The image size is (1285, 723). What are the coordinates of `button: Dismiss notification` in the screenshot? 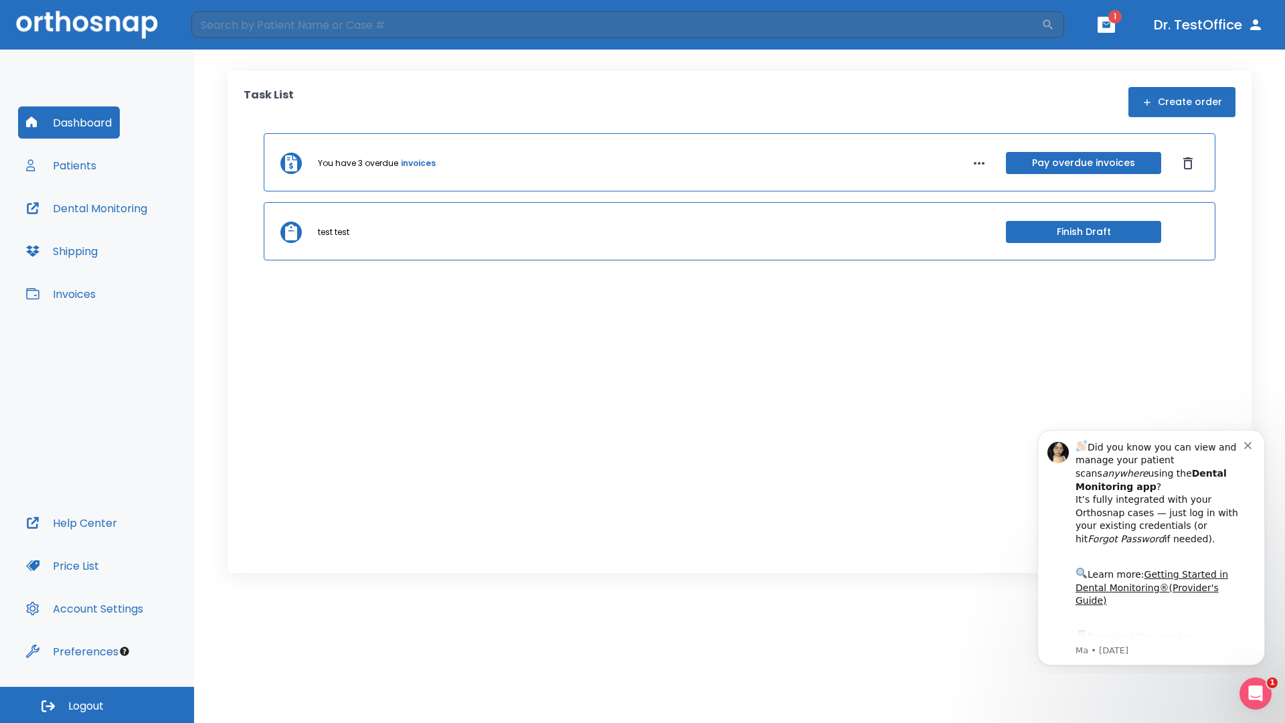 It's located at (232, 26).